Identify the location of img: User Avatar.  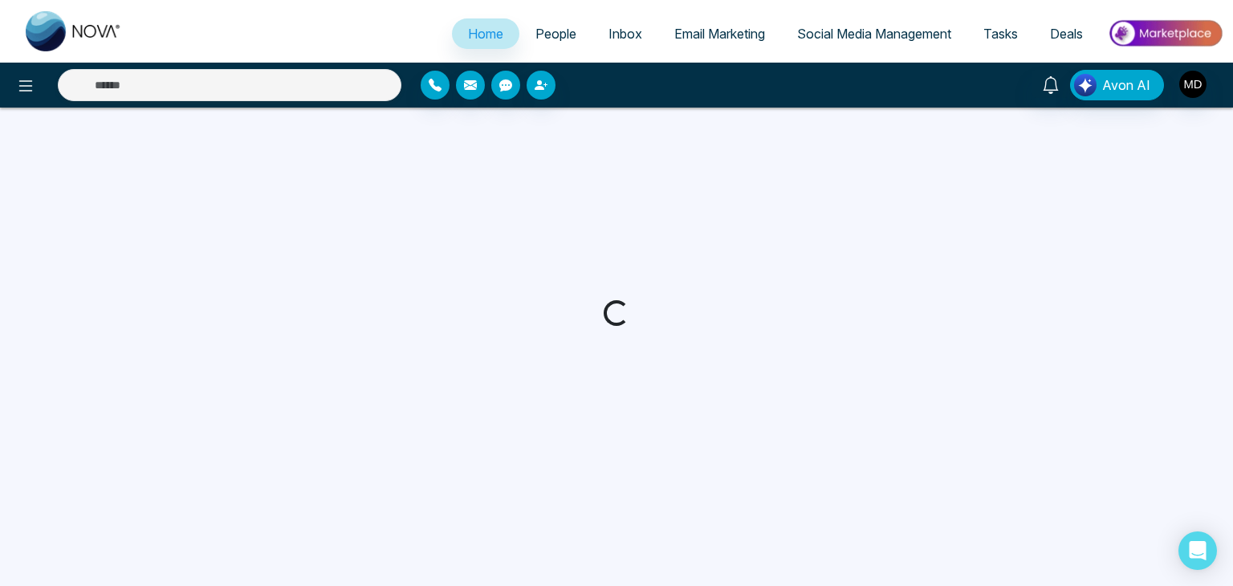
(1193, 84).